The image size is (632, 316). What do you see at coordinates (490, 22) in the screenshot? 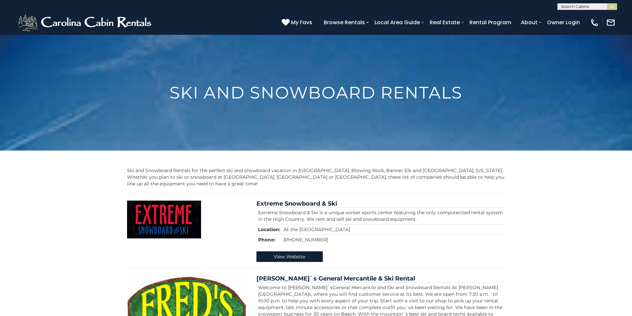
I see `a: Rental Program` at bounding box center [490, 22].